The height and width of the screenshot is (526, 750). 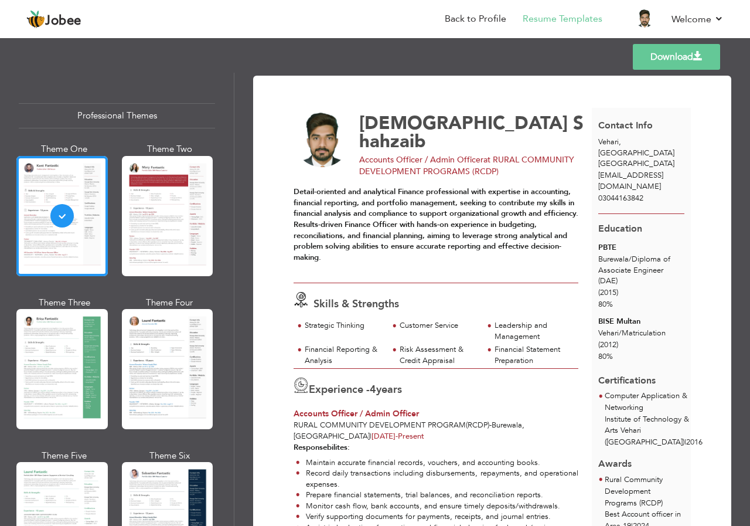 What do you see at coordinates (475, 19) in the screenshot?
I see `a: Back to Profile` at bounding box center [475, 19].